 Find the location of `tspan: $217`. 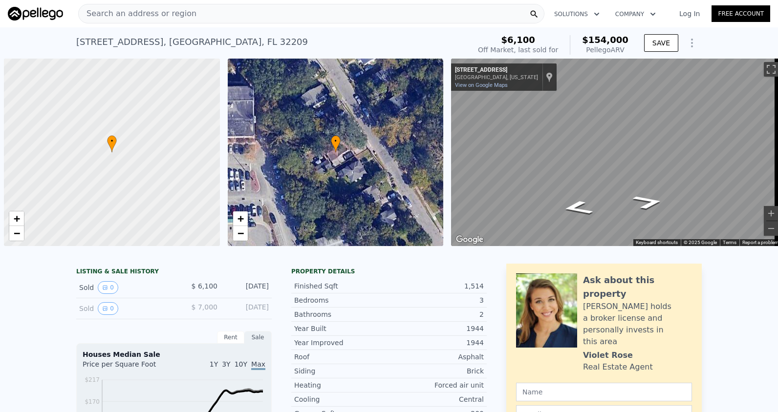

tspan: $217 is located at coordinates (92, 380).